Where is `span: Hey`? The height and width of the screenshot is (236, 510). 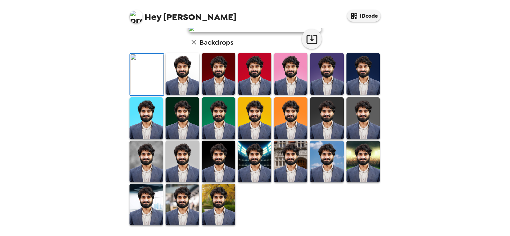 span: Hey is located at coordinates (153, 17).